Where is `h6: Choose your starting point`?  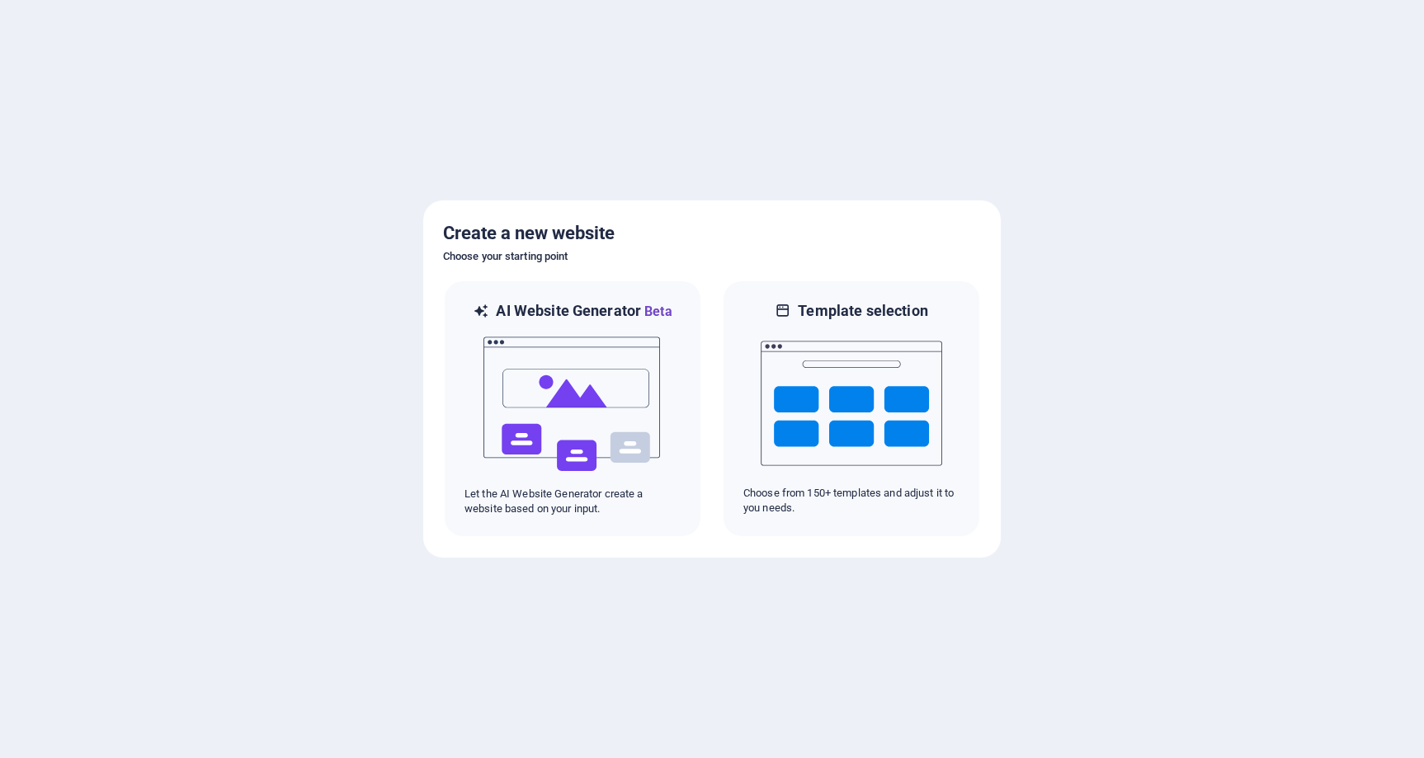 h6: Choose your starting point is located at coordinates (712, 257).